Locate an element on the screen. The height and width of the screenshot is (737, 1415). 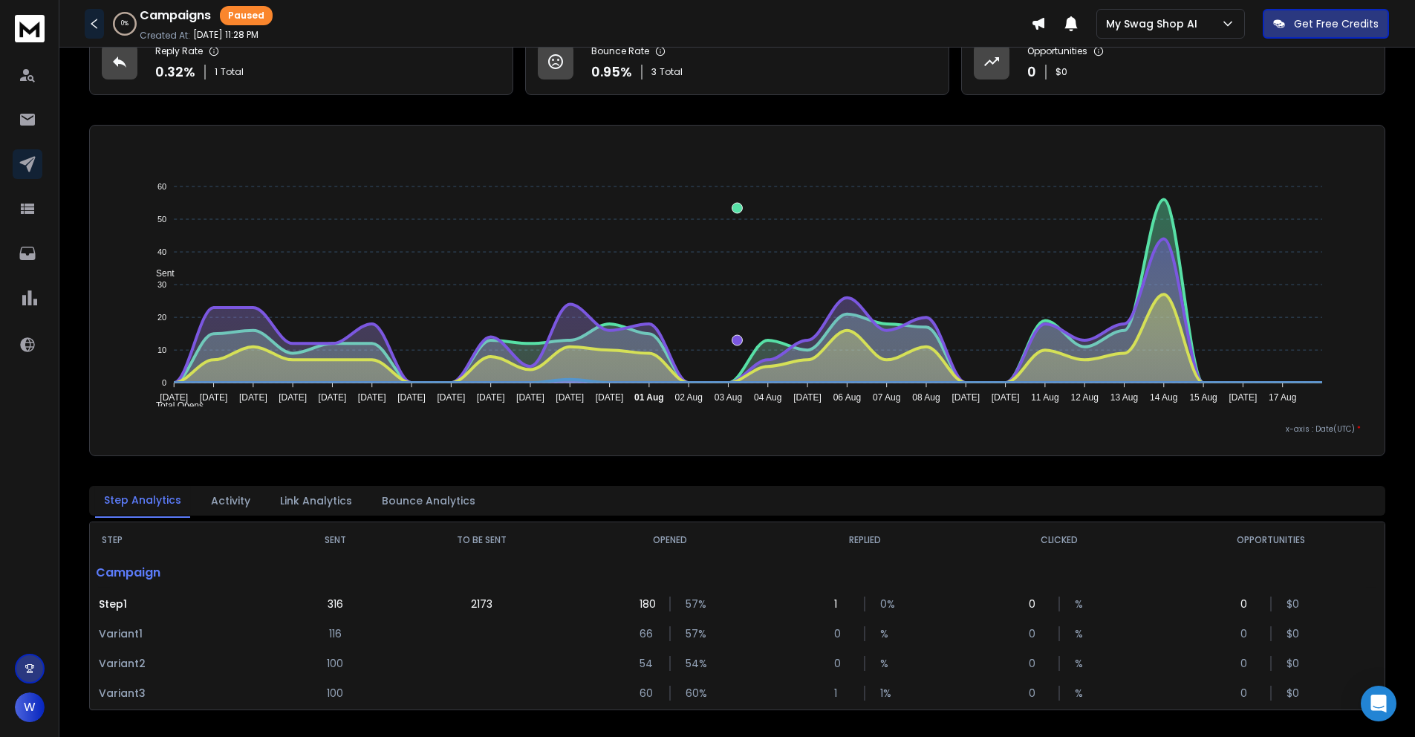
tspan: 04 Aug is located at coordinates (767, 397).